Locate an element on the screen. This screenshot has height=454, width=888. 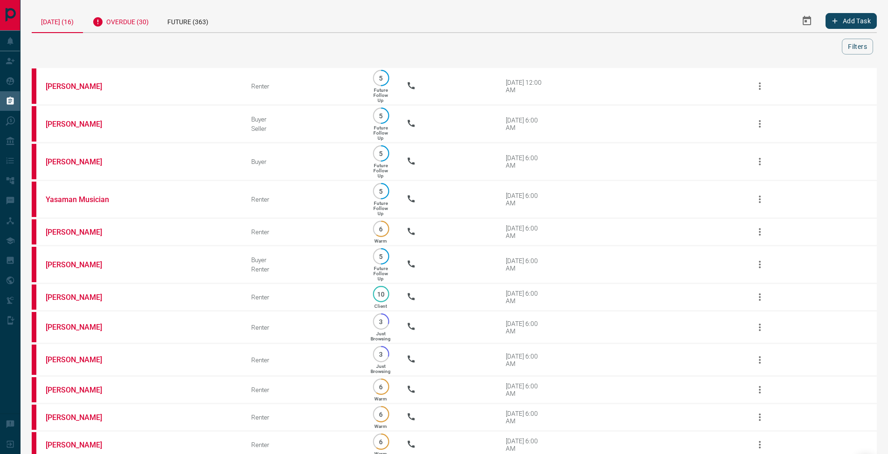
a: Yasaman Musician is located at coordinates (81, 200).